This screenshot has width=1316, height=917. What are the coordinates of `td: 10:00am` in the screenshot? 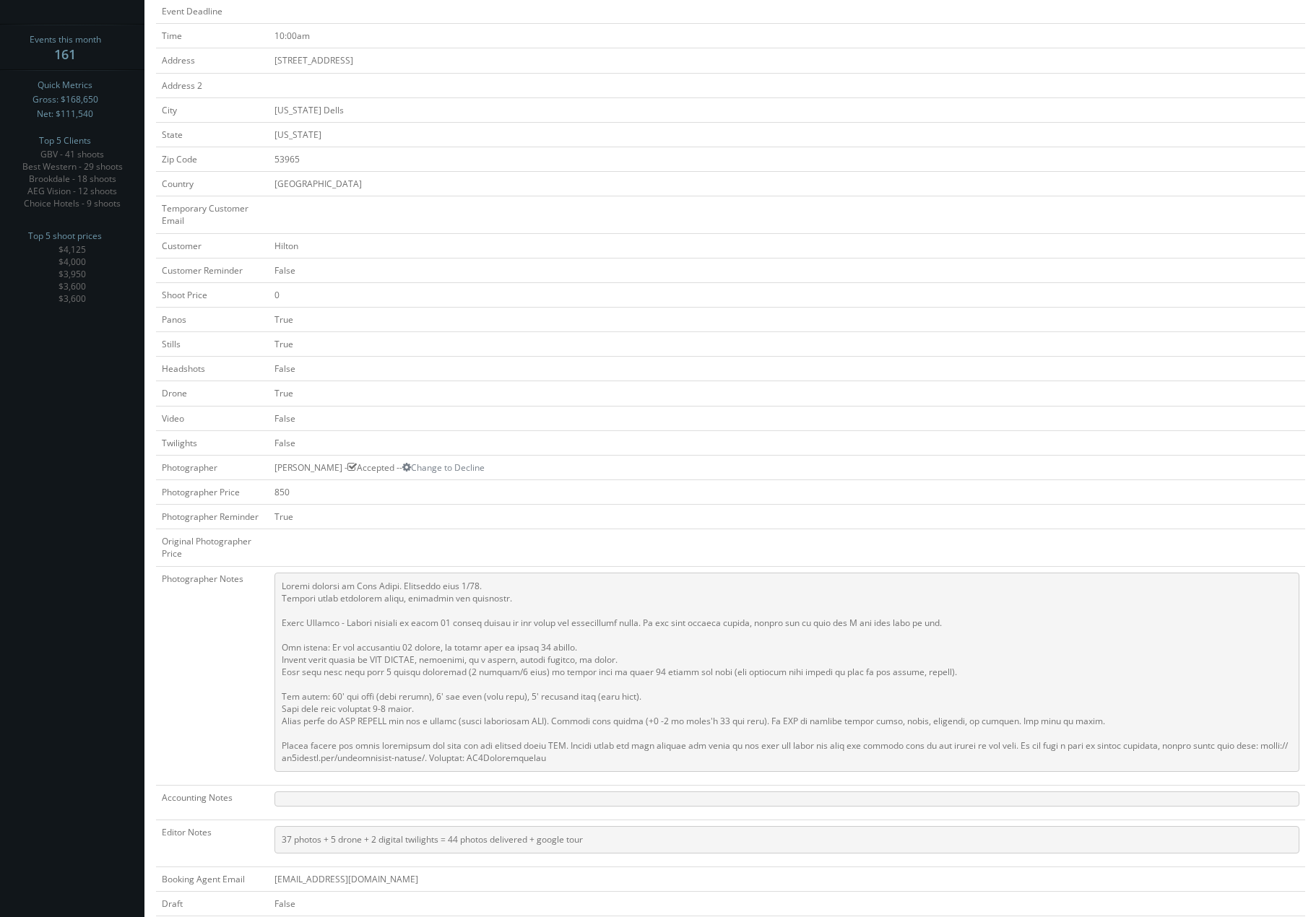 It's located at (787, 36).